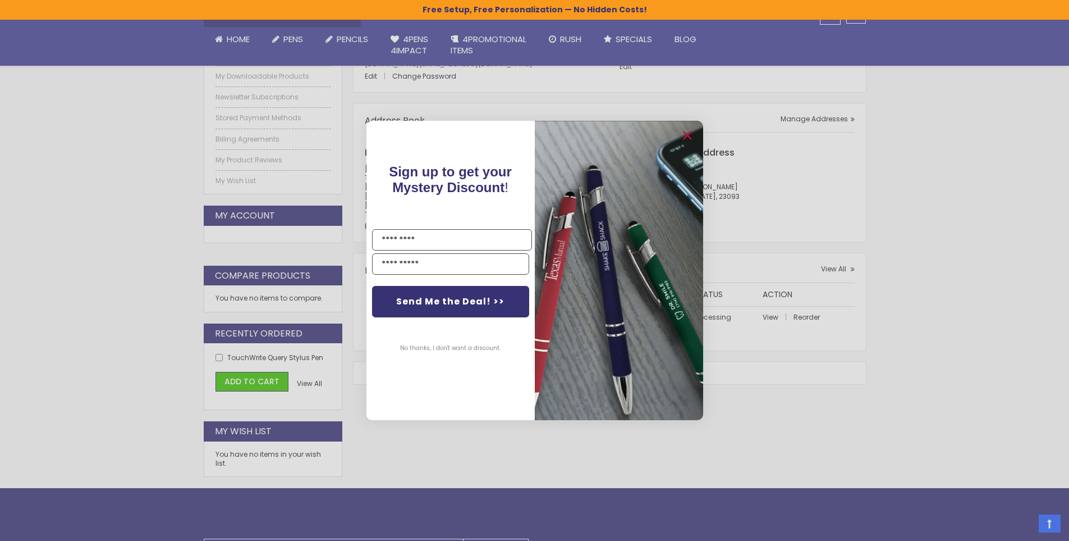 The width and height of the screenshot is (1069, 541). I want to click on img: pop-up-image, so click(619, 270).